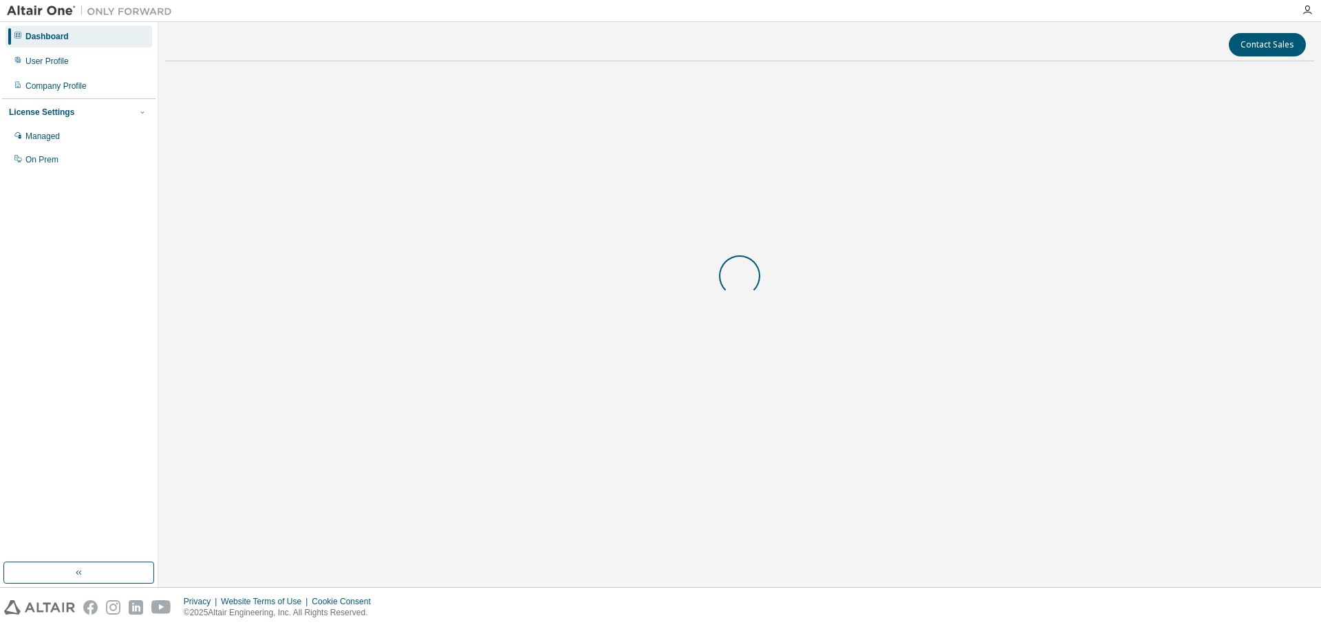 This screenshot has height=627, width=1321. I want to click on div: Privacy, so click(202, 601).